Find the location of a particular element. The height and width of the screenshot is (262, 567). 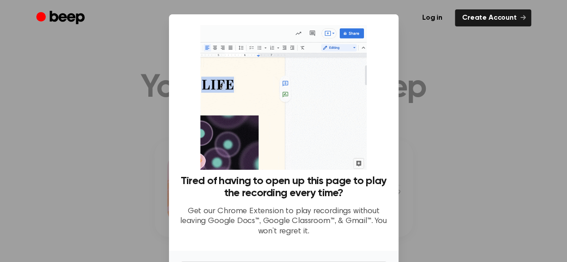

img: Beep extension in action is located at coordinates (283, 97).